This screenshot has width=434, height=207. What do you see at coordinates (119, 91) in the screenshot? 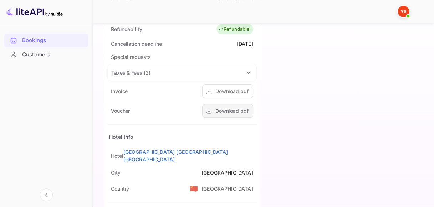
I see `div: Invoice` at bounding box center [119, 91].